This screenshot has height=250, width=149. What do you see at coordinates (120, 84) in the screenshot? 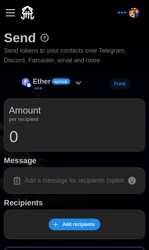
I see `span: Fund` at bounding box center [120, 84].